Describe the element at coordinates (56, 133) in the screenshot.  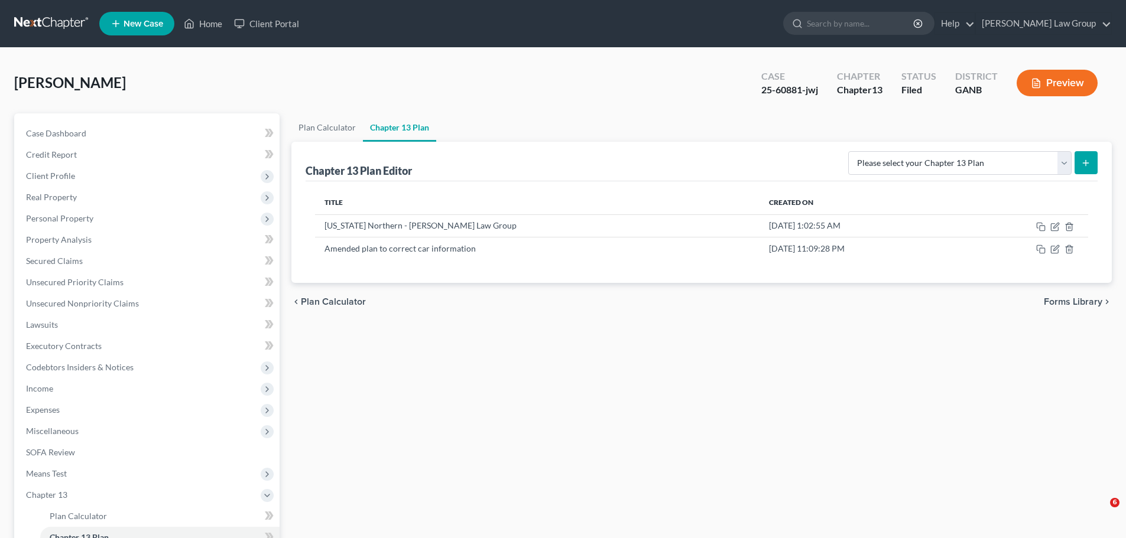
I see `span: Case Dashboard` at that location.